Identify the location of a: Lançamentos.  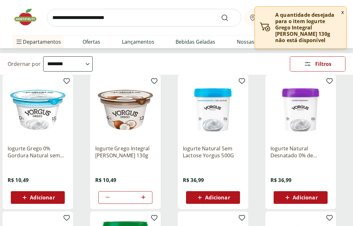
(138, 42).